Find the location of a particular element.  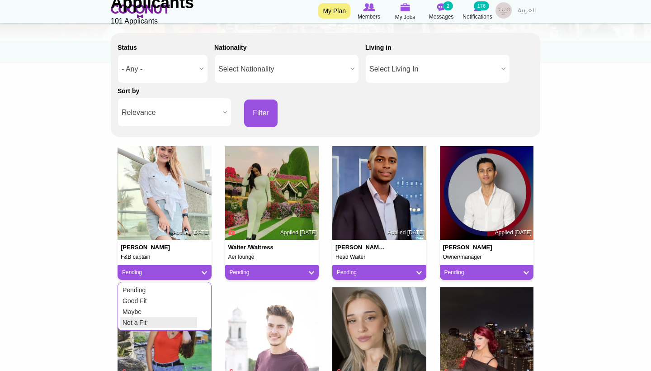

span: - Any - is located at coordinates (159, 69).